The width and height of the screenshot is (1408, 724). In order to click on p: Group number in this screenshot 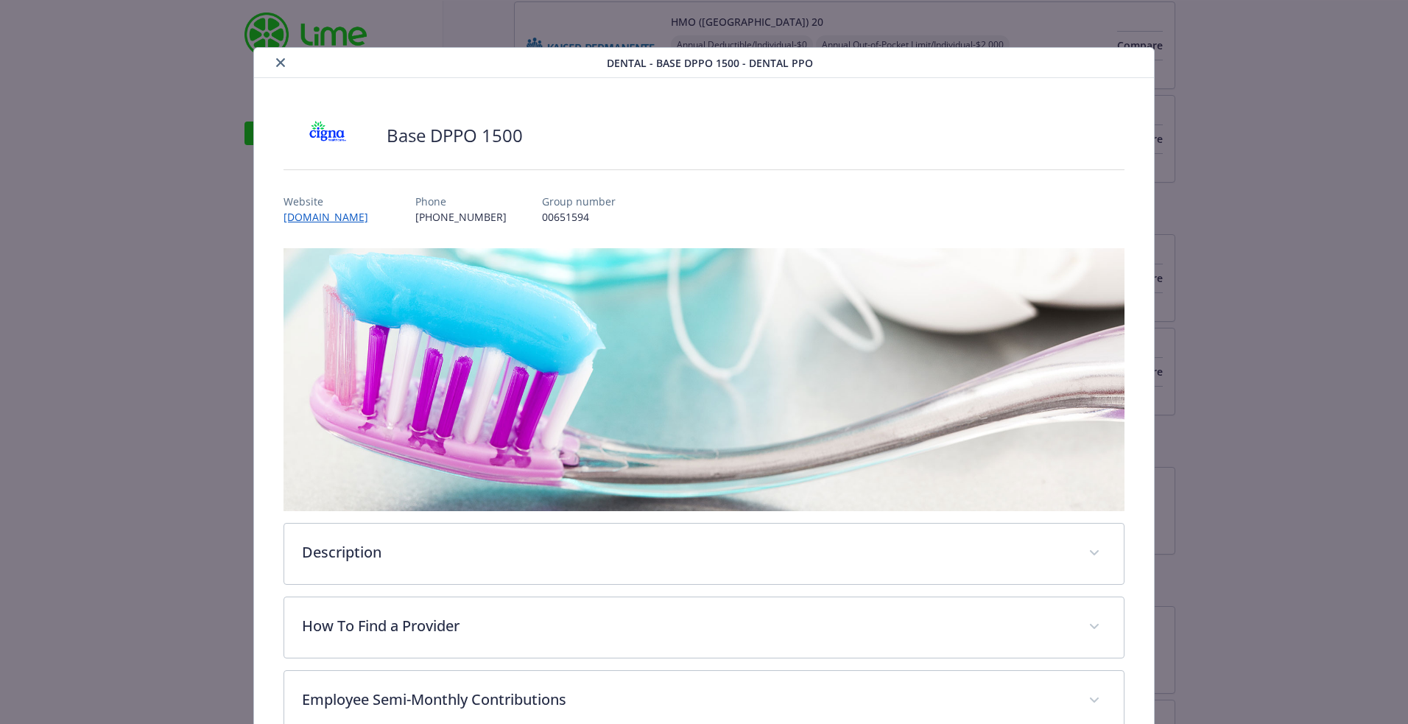, I will do `click(579, 201)`.